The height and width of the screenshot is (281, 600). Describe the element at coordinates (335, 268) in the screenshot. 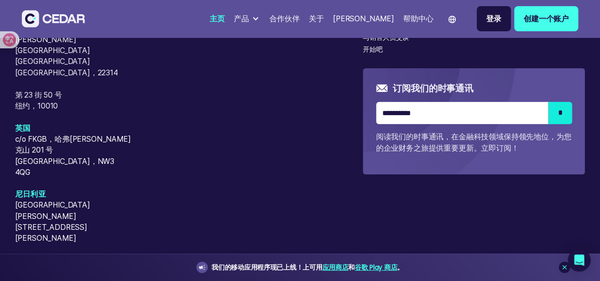

I see `span: 应用商店` at that location.